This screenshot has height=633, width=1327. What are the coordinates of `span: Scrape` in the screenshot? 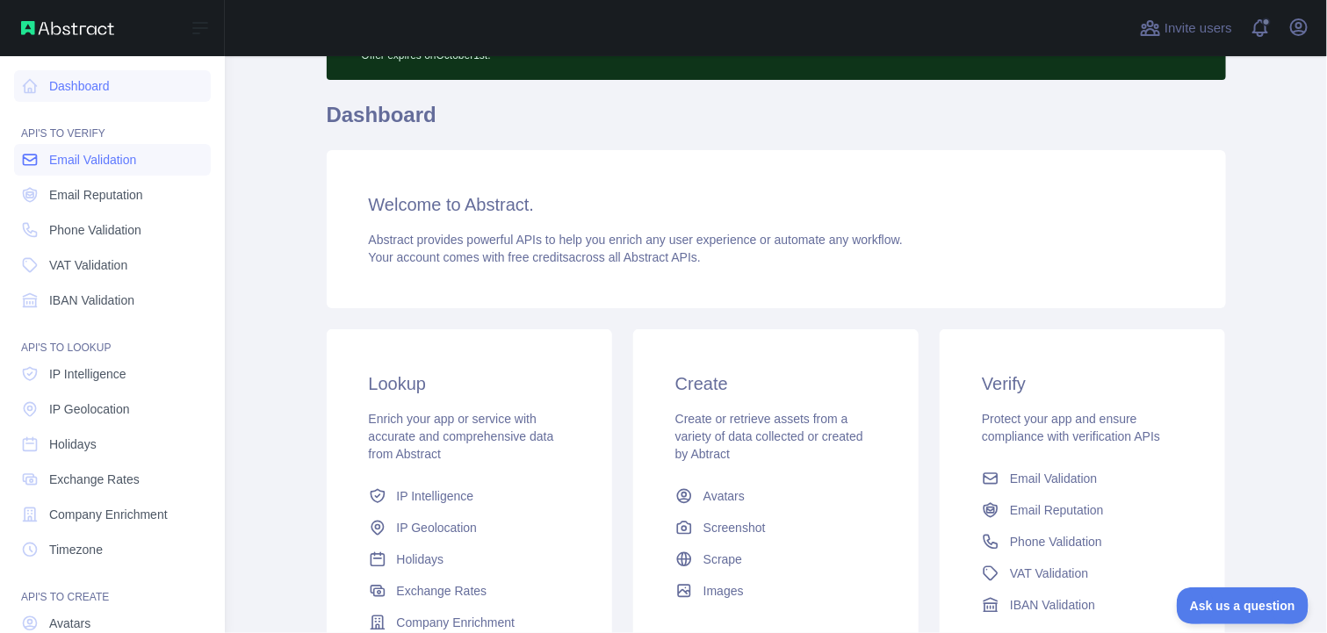 It's located at (723, 559).